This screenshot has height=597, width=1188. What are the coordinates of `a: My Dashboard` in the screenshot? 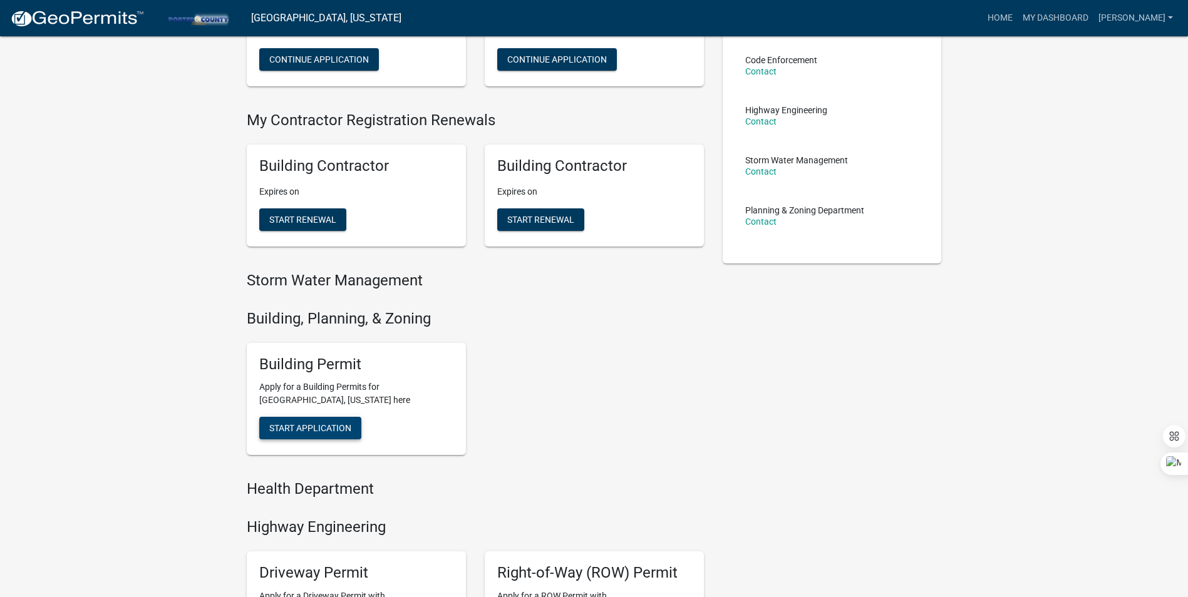 It's located at (1055, 18).